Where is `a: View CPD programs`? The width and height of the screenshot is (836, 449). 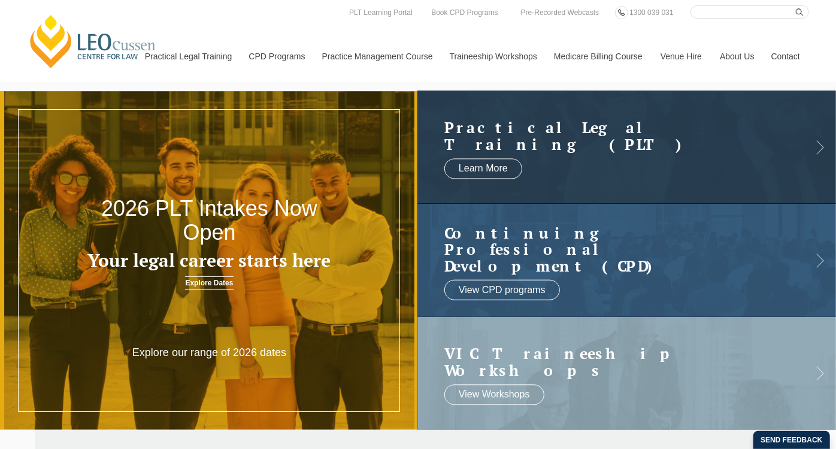
a: View CPD programs is located at coordinates (502, 290).